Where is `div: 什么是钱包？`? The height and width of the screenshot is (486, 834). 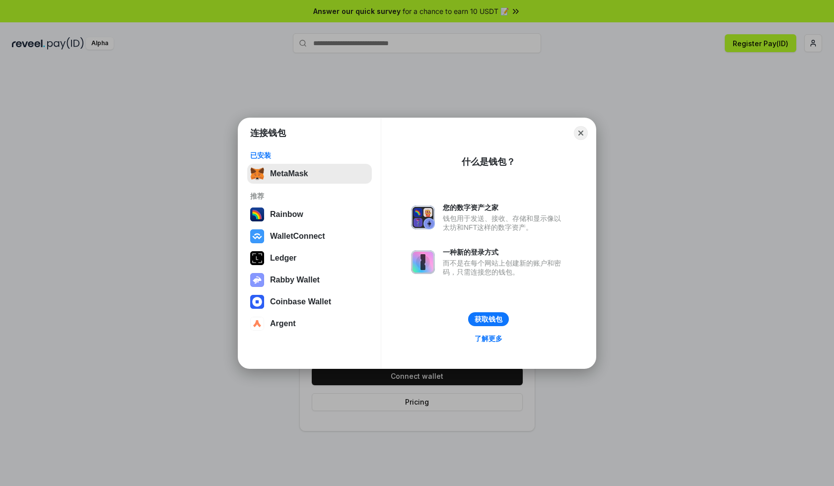
div: 什么是钱包？ is located at coordinates (488, 162).